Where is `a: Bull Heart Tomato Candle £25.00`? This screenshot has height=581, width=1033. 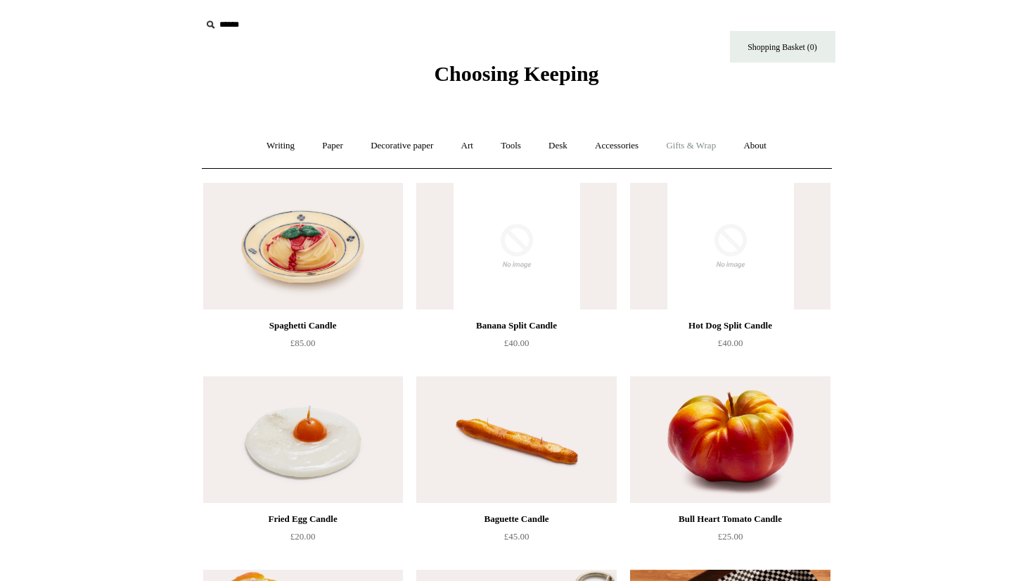
a: Bull Heart Tomato Candle £25.00 is located at coordinates (730, 539).